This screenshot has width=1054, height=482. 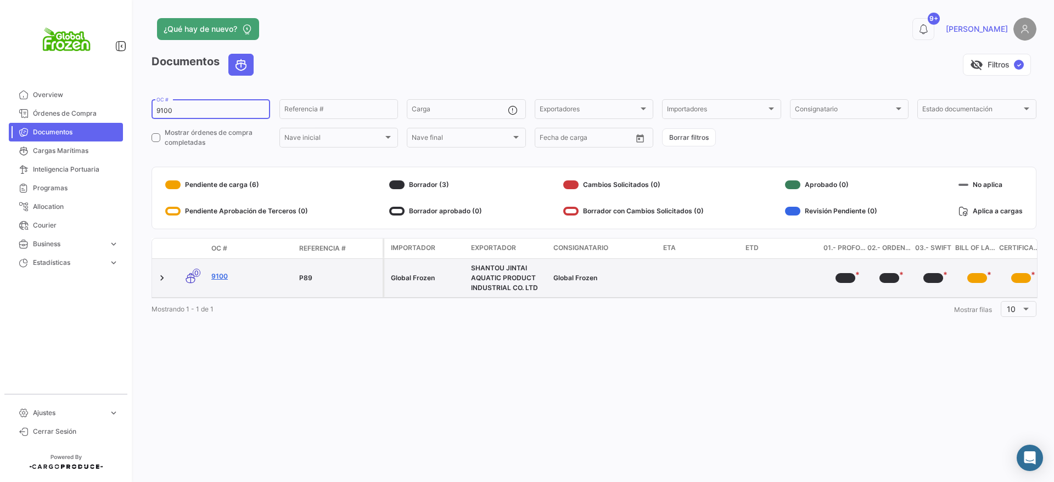 What do you see at coordinates (66, 114) in the screenshot?
I see `a: Órdenes de Compra` at bounding box center [66, 114].